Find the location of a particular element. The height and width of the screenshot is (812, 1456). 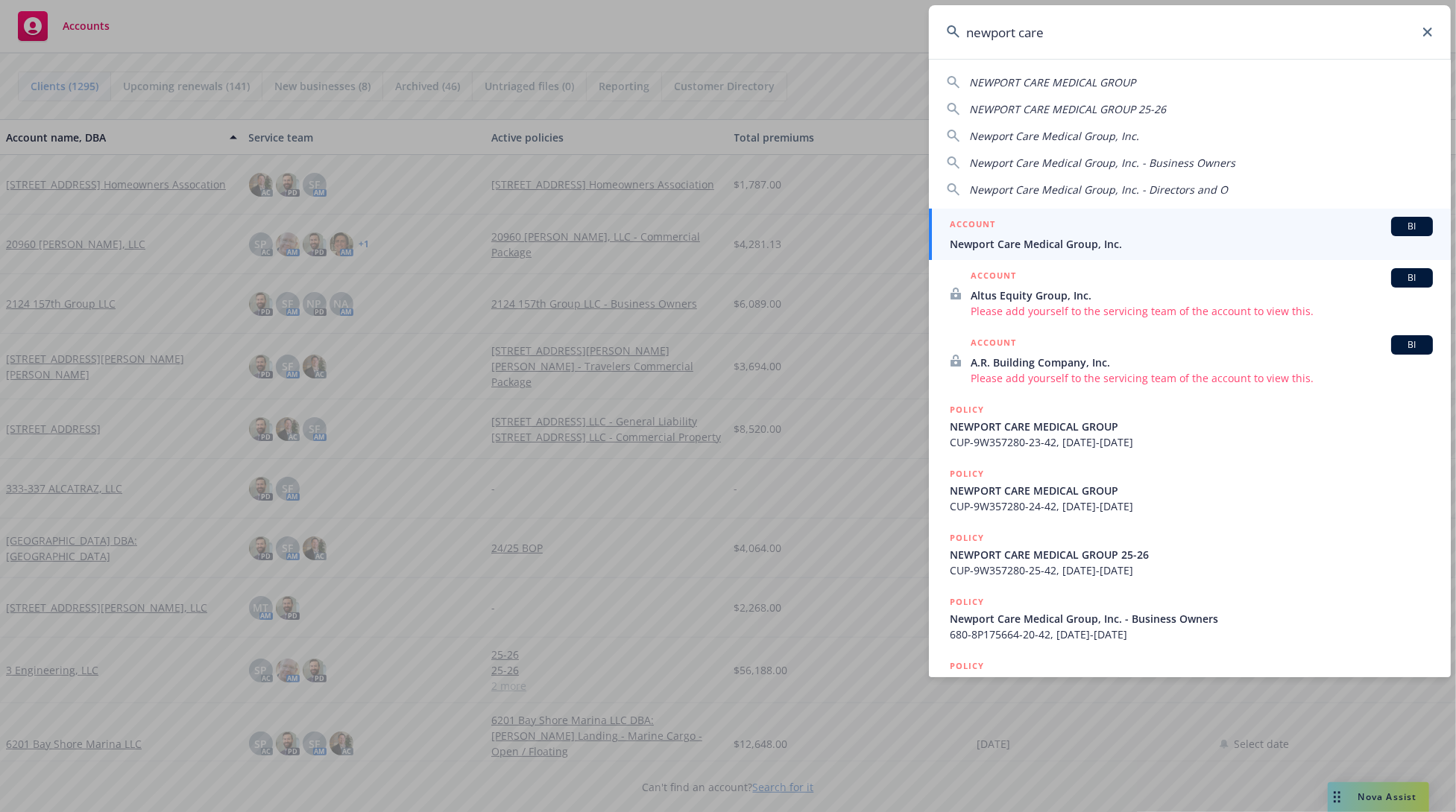

span: Newport Care Medical Group, Inc. - Directors and Officers is located at coordinates (1191, 682).